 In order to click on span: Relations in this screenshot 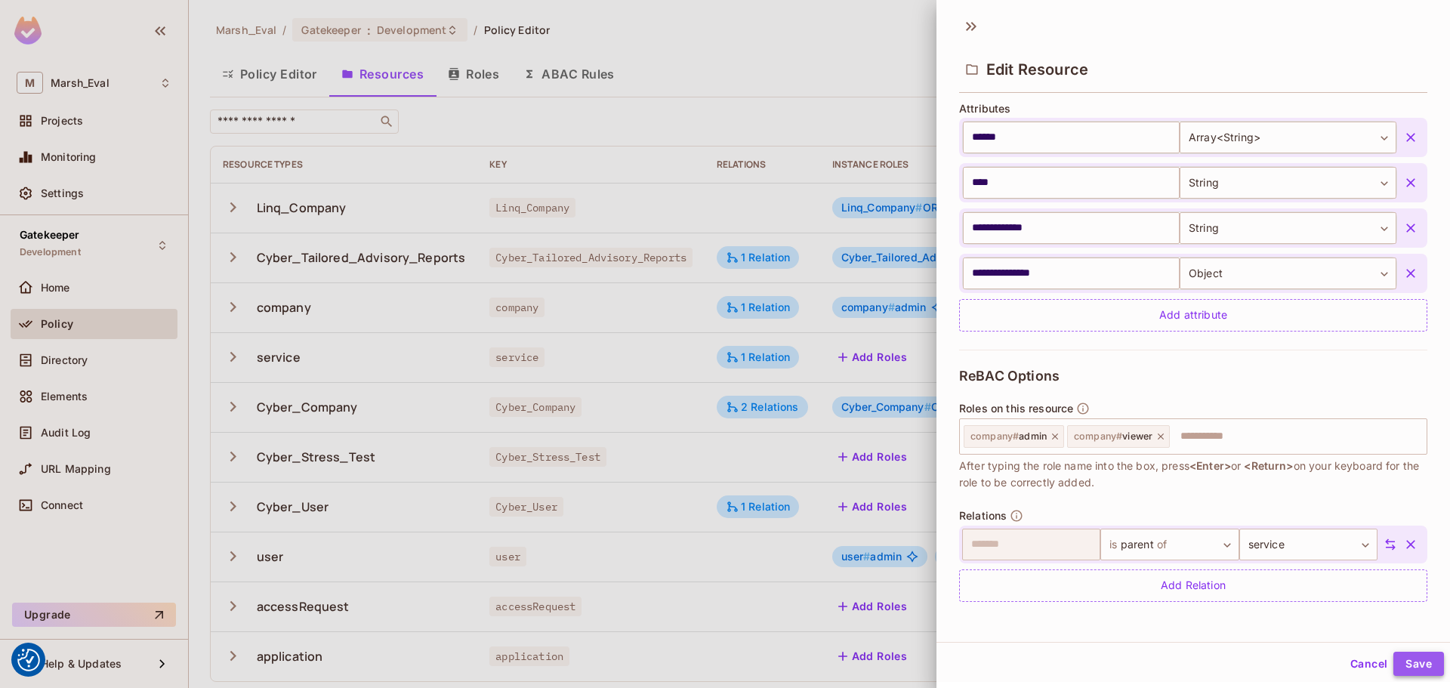, I will do `click(983, 516)`.